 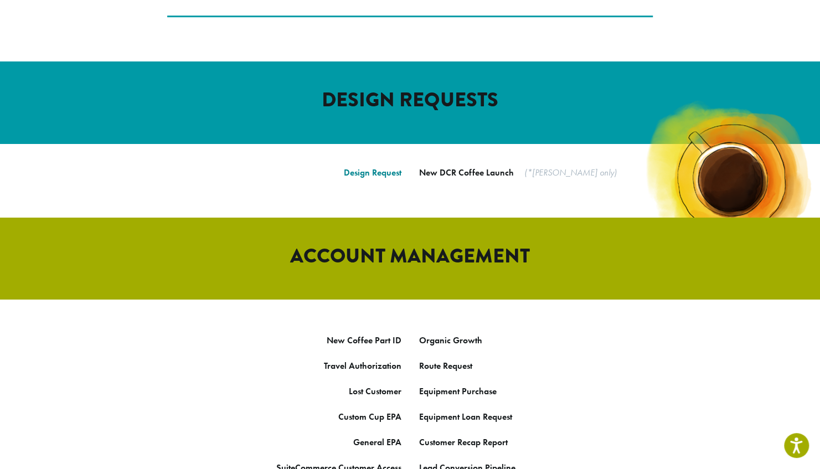 What do you see at coordinates (377, 442) in the screenshot?
I see `a: General EPA` at bounding box center [377, 442].